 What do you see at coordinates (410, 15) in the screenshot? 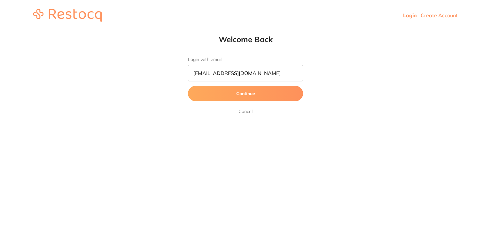
I see `a: Login` at bounding box center [410, 15].